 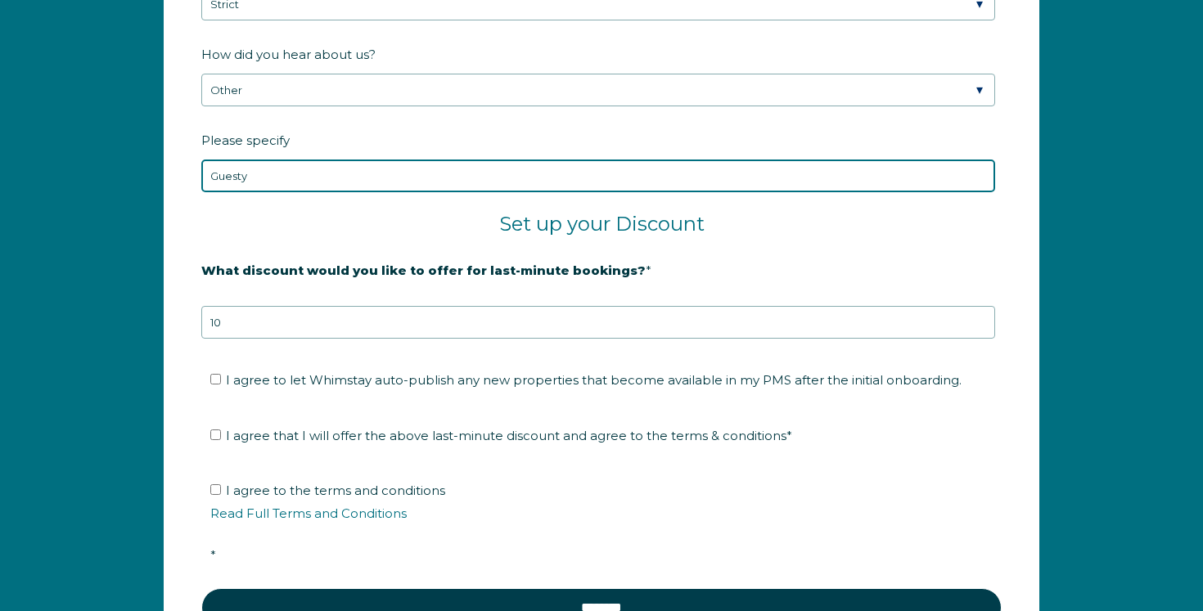 What do you see at coordinates (329, 297) in the screenshot?
I see `strong: 20% is recommended, minimum of 10%` at bounding box center [329, 297].